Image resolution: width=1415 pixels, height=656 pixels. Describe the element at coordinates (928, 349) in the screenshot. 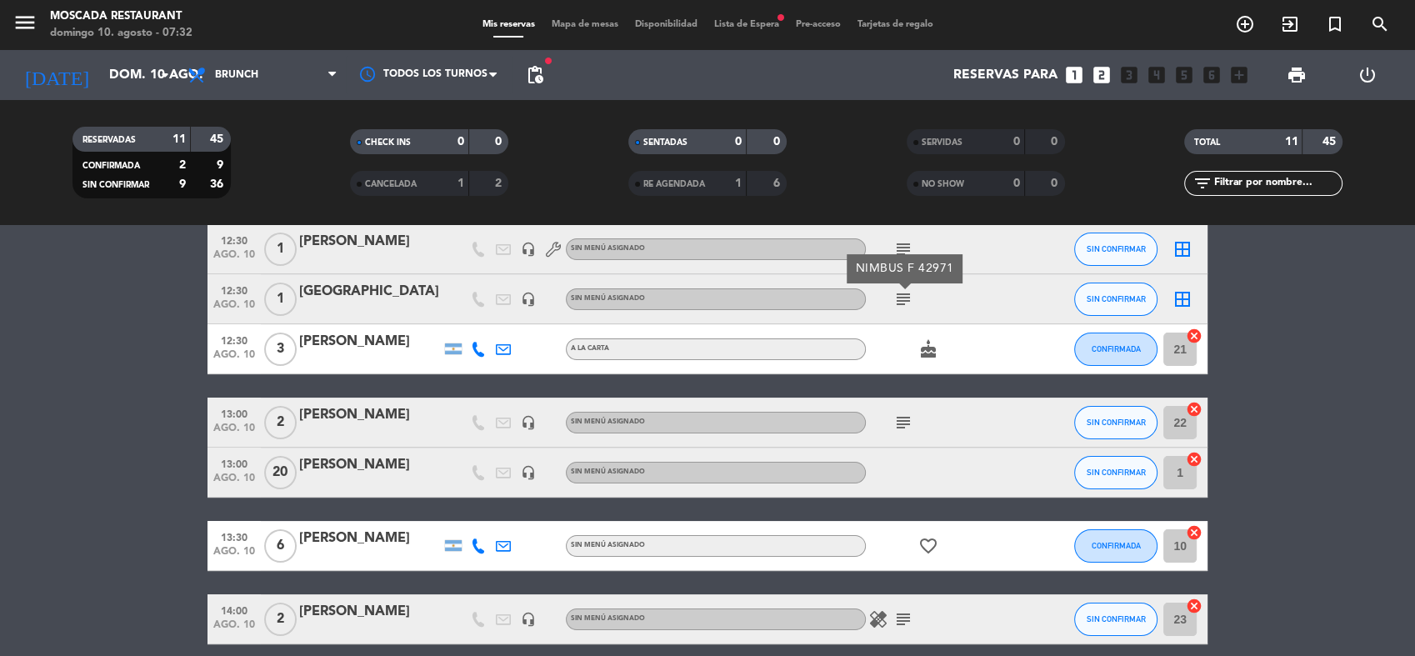

I see `i: cake` at that location.